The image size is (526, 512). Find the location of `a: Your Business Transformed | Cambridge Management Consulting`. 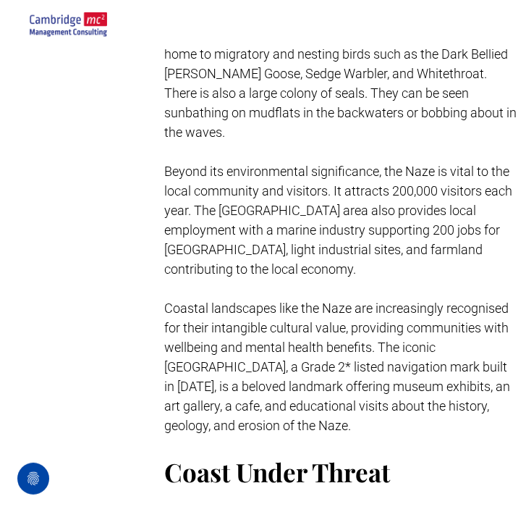

a: Your Business Transformed | Cambridge Management Consulting is located at coordinates (68, 22).